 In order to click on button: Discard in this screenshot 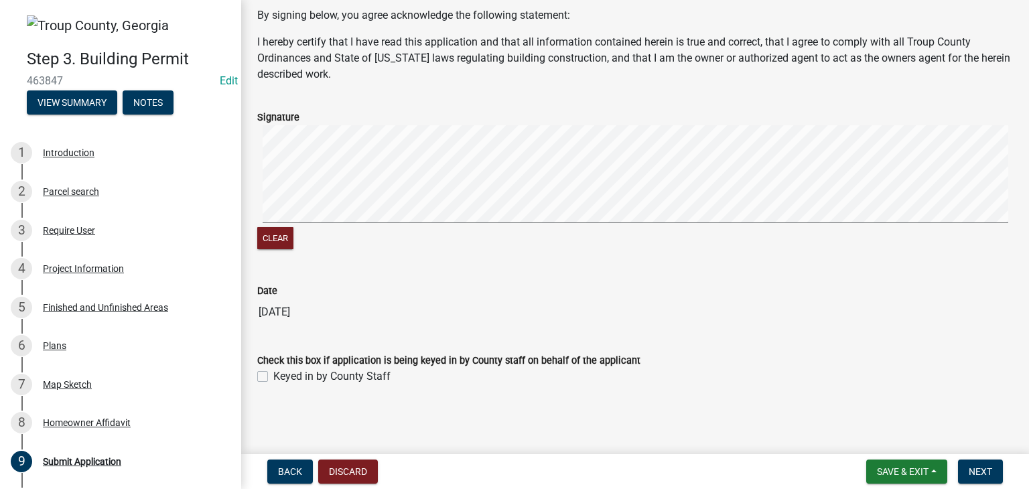, I will do `click(348, 472)`.